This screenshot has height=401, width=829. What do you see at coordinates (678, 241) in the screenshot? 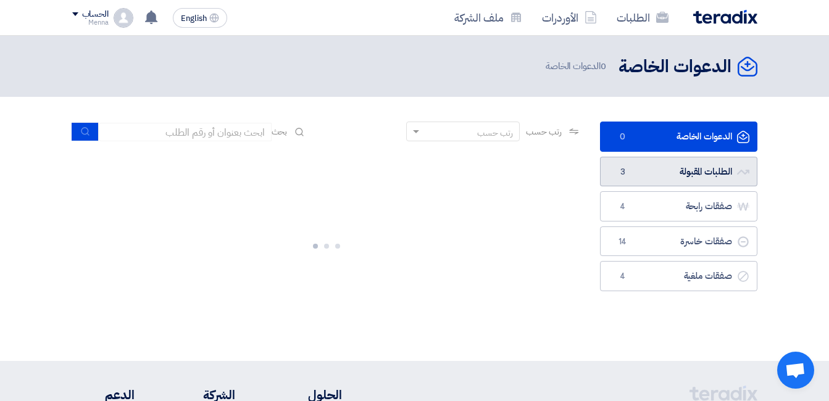
I see `a: صفقات خاسرة14` at bounding box center [678, 241].